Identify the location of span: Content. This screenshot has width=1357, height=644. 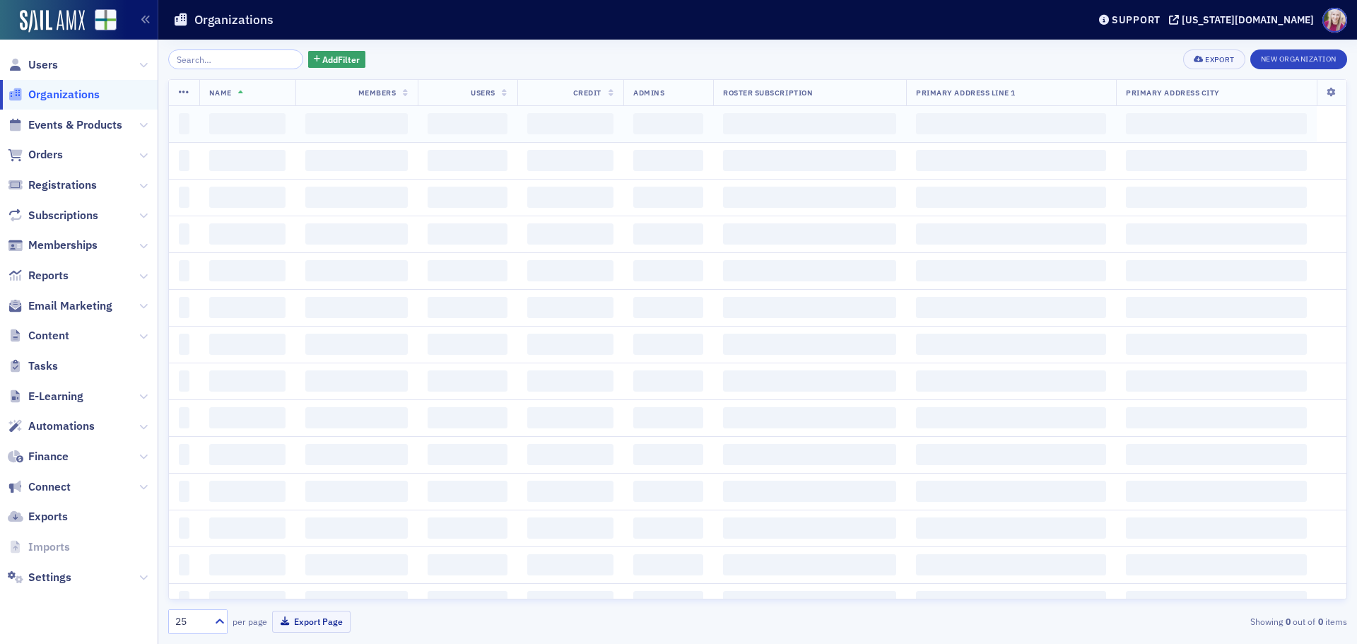
(49, 336).